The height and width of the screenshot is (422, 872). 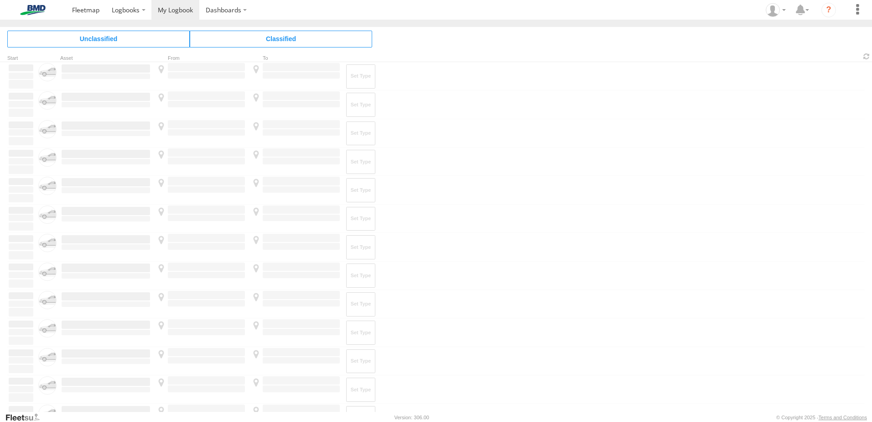 I want to click on span: Refresh, so click(x=867, y=56).